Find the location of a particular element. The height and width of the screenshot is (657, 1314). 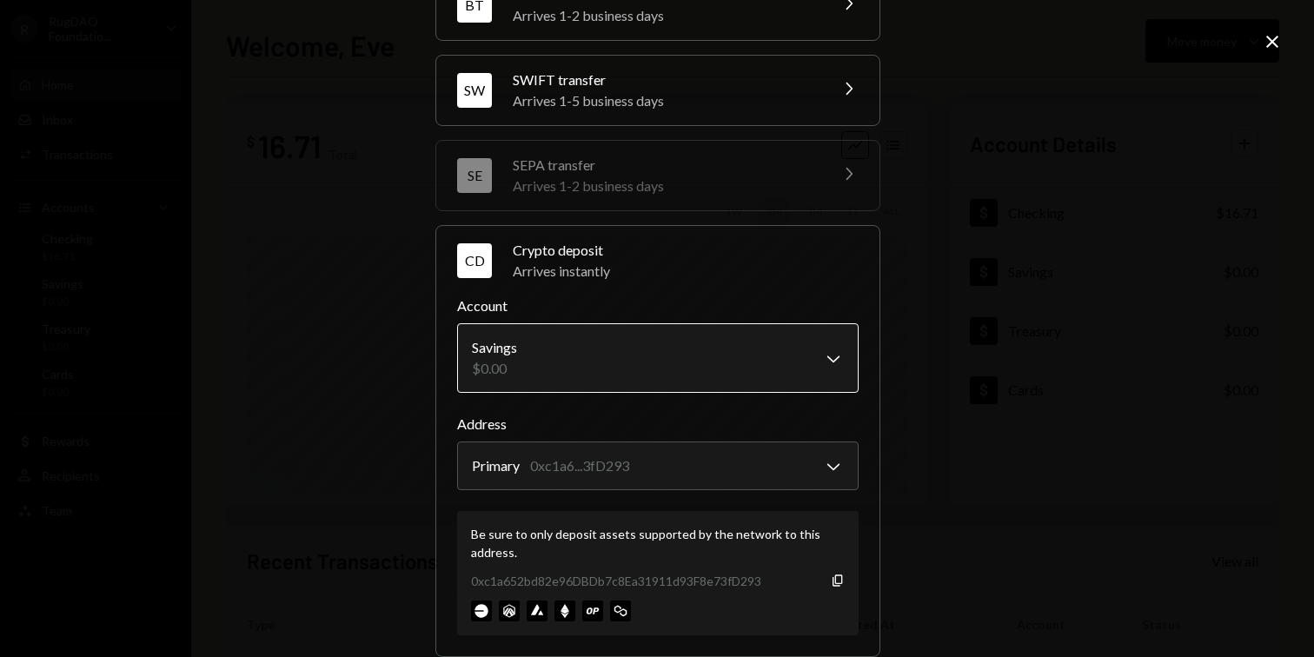

img: optimism-mainnet is located at coordinates (593, 611).